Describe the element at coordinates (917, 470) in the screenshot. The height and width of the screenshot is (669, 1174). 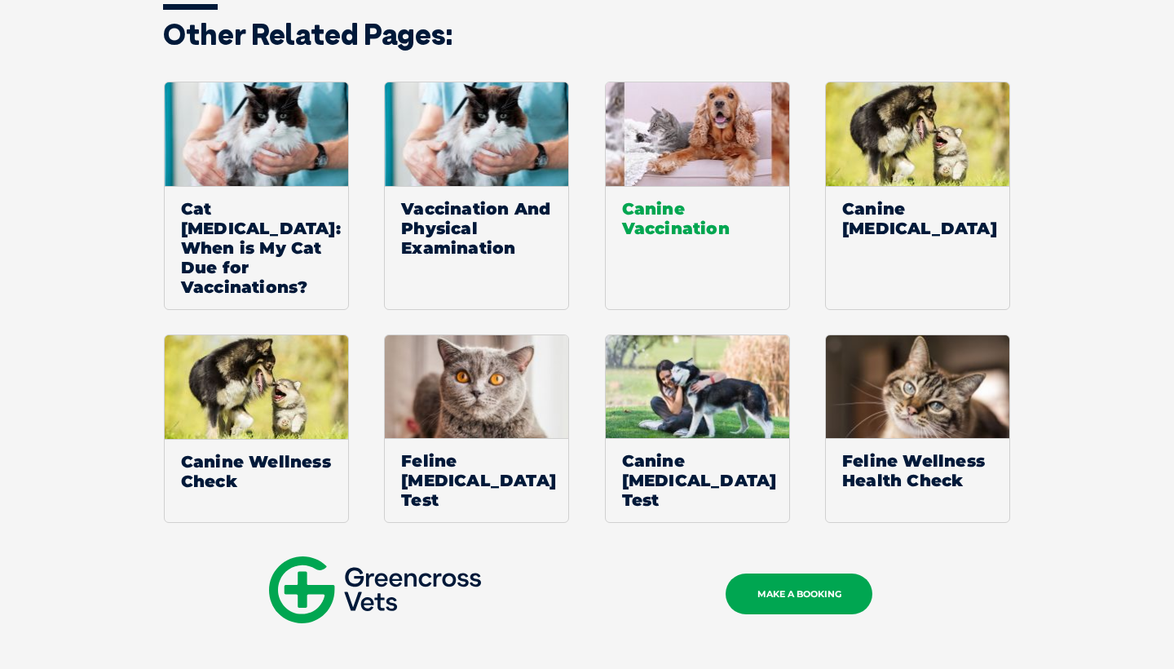
I see `span: Feline Wellness Health Check` at that location.